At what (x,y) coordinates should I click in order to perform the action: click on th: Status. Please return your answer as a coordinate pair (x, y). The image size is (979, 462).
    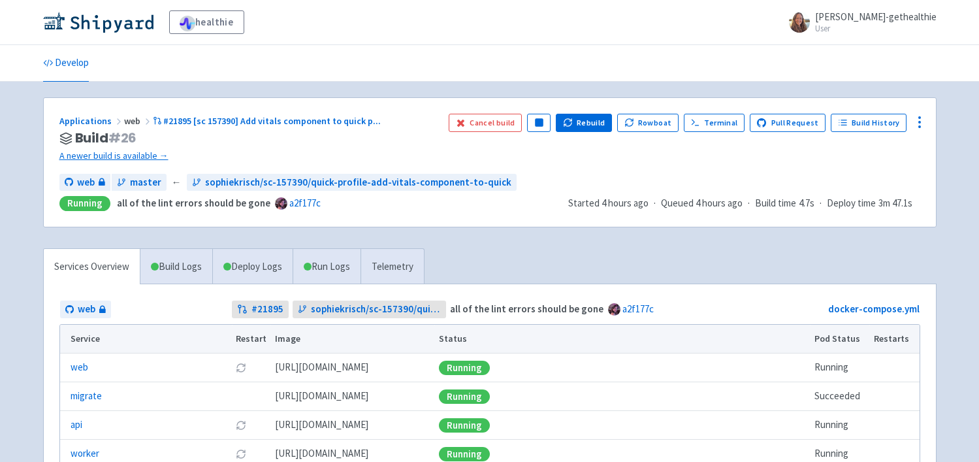
    Looking at the image, I should click on (622, 339).